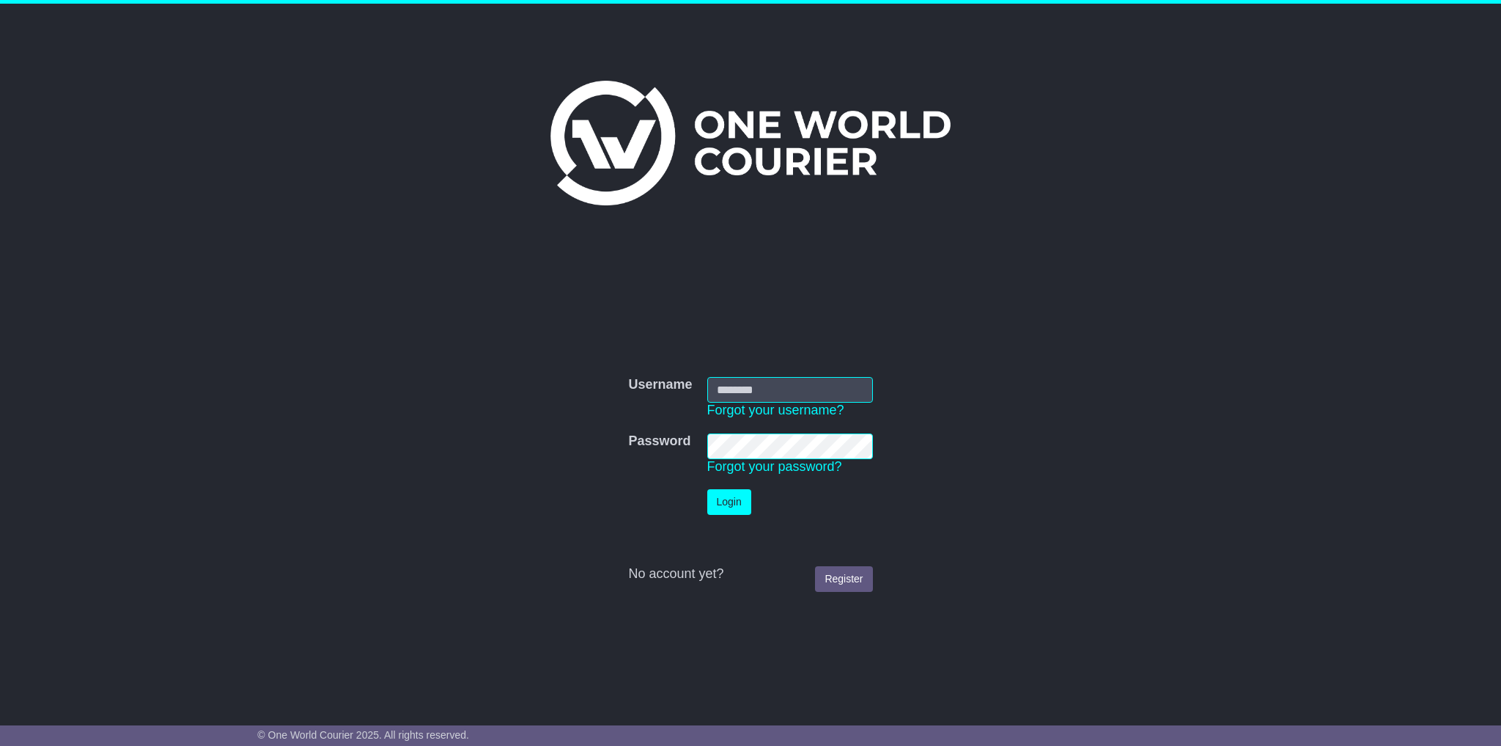  What do you see at coordinates (660, 385) in the screenshot?
I see `label: Username` at bounding box center [660, 385].